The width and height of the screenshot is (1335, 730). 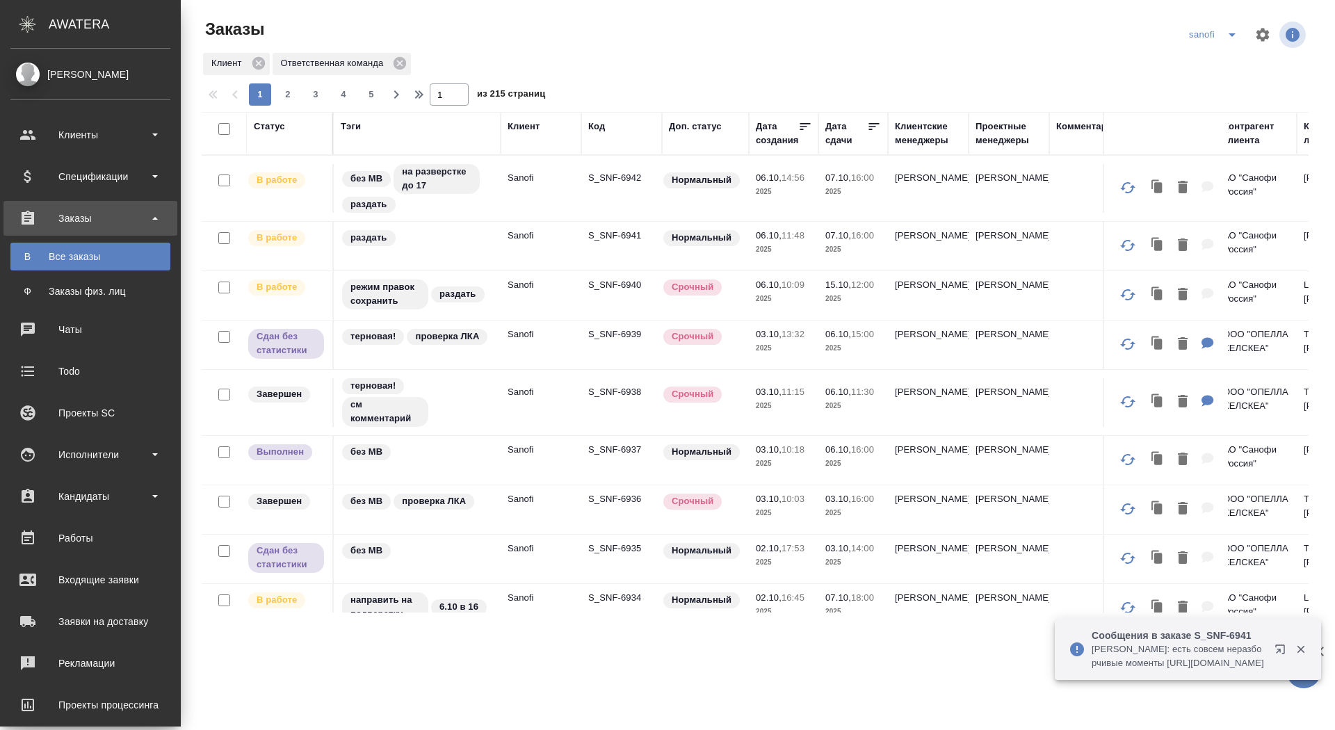 What do you see at coordinates (90, 371) in the screenshot?
I see `a: Todo` at bounding box center [90, 371].